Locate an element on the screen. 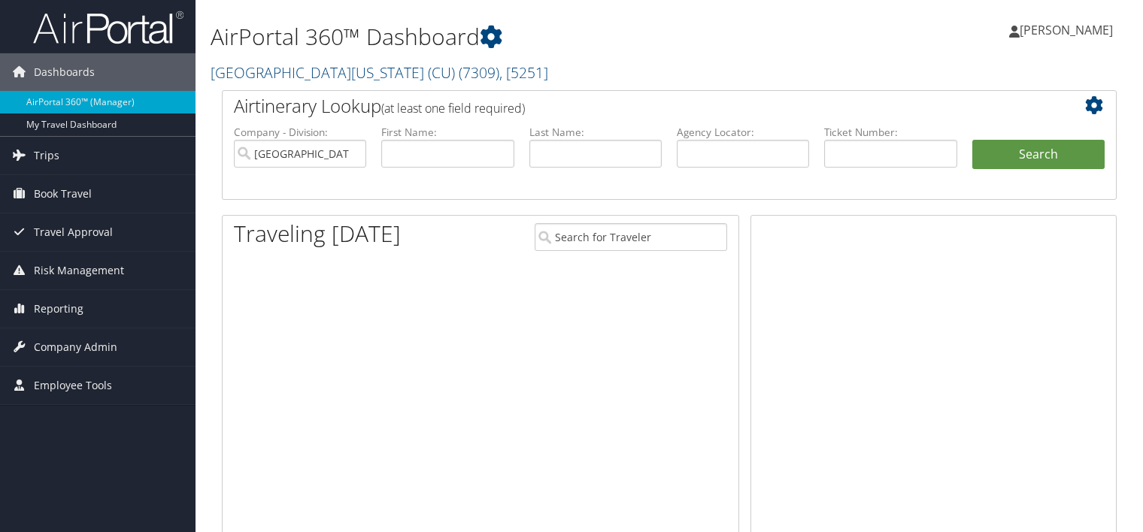 Image resolution: width=1143 pixels, height=532 pixels. label: First Name: is located at coordinates (447, 132).